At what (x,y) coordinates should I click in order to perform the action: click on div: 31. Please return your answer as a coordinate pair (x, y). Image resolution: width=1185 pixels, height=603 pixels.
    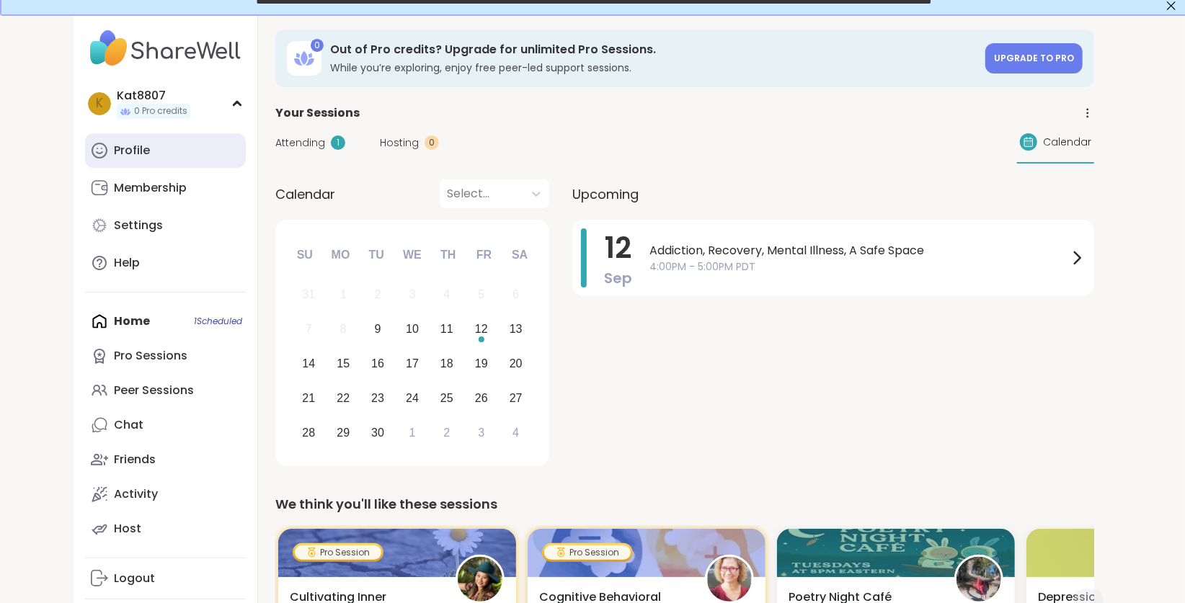
    Looking at the image, I should click on (308, 294).